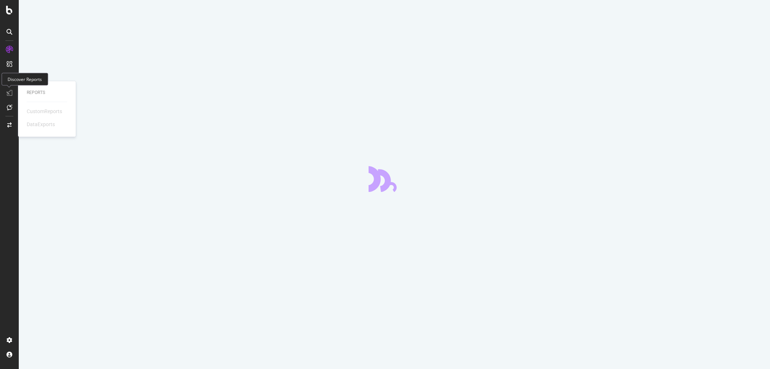 The image size is (770, 369). What do you see at coordinates (44, 112) in the screenshot?
I see `div: CustomReports` at bounding box center [44, 112].